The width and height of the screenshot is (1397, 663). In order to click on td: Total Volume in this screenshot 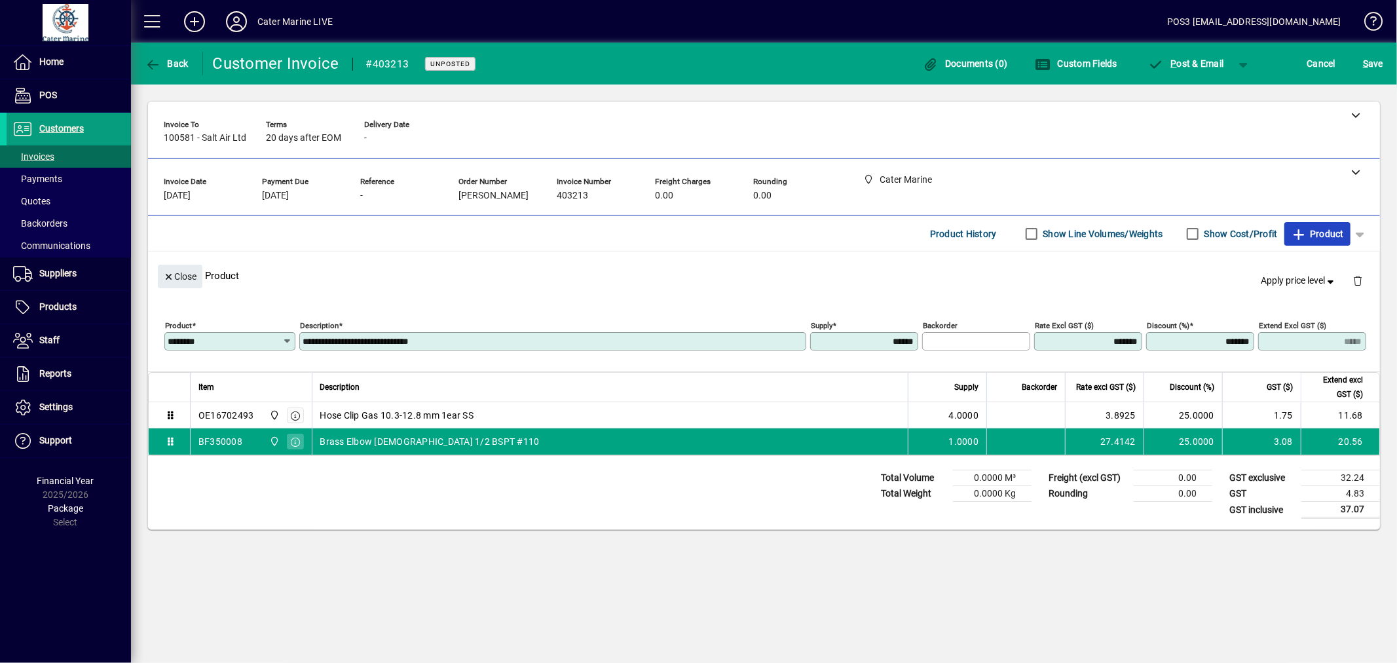, I will do `click(913, 478)`.